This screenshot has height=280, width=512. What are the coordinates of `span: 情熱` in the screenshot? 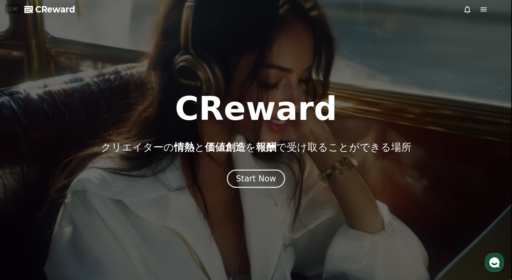 It's located at (184, 147).